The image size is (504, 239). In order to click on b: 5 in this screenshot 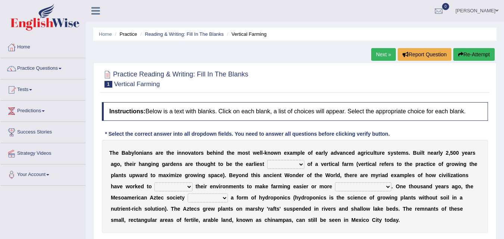, I will do `click(452, 153)`.